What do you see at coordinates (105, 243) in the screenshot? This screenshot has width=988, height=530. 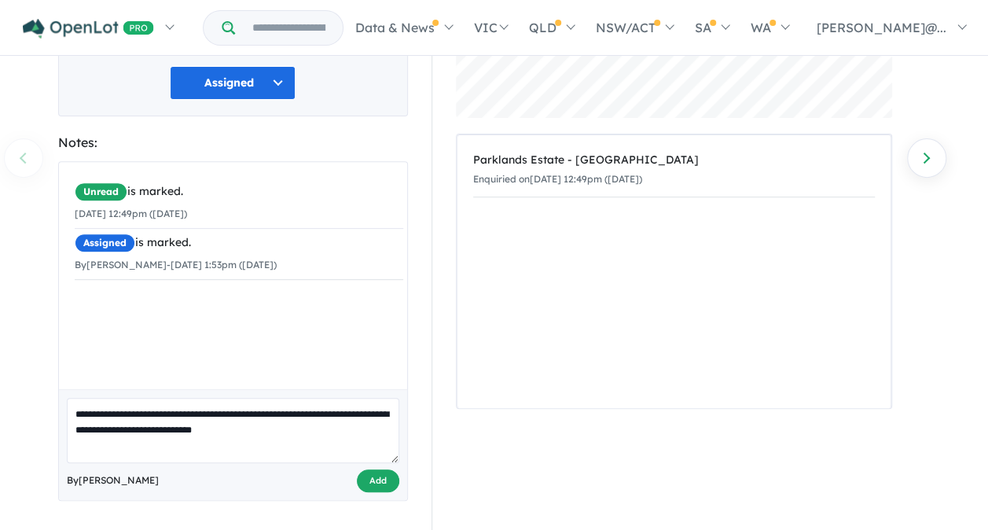 I see `span: Assigned` at bounding box center [105, 243].